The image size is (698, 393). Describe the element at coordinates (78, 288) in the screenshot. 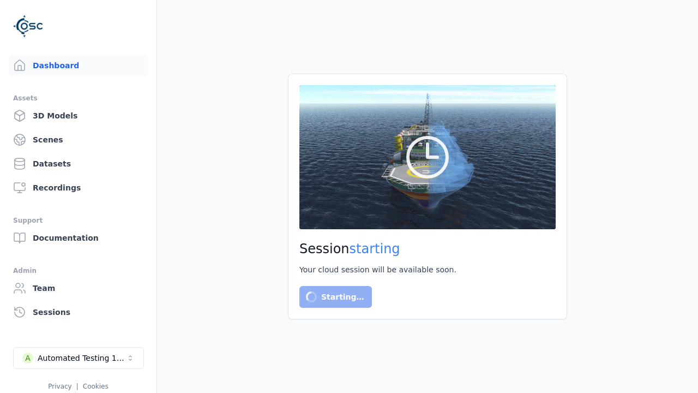

I see `a: Team` at that location.